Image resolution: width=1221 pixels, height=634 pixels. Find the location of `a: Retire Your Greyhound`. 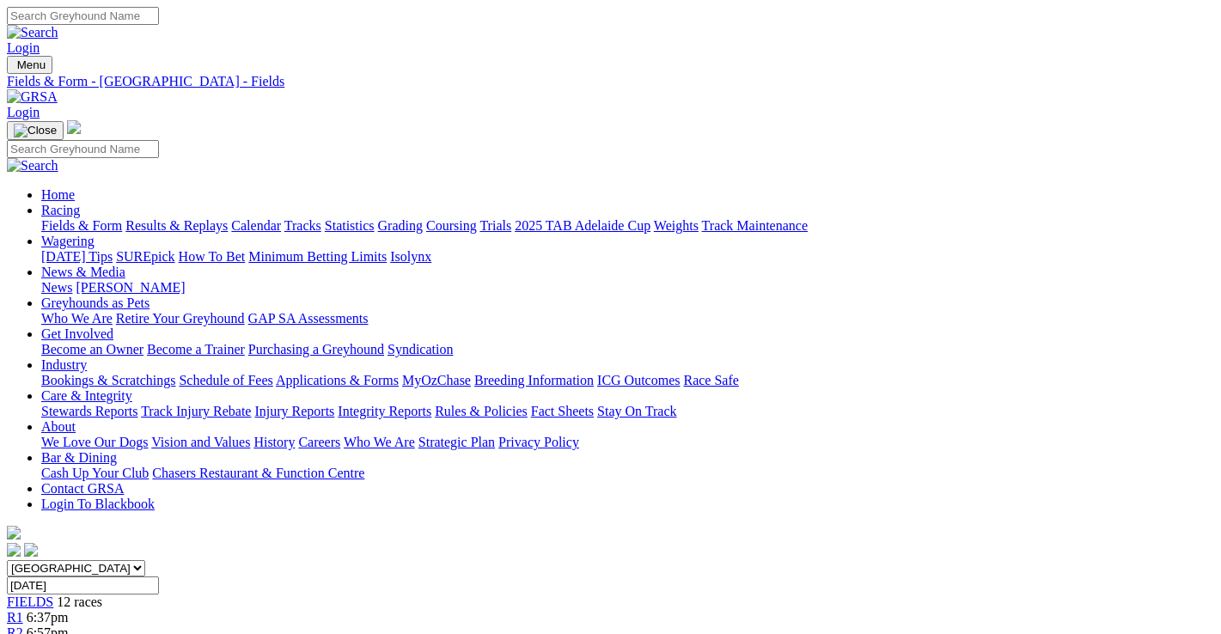

a: Retire Your Greyhound is located at coordinates (180, 318).